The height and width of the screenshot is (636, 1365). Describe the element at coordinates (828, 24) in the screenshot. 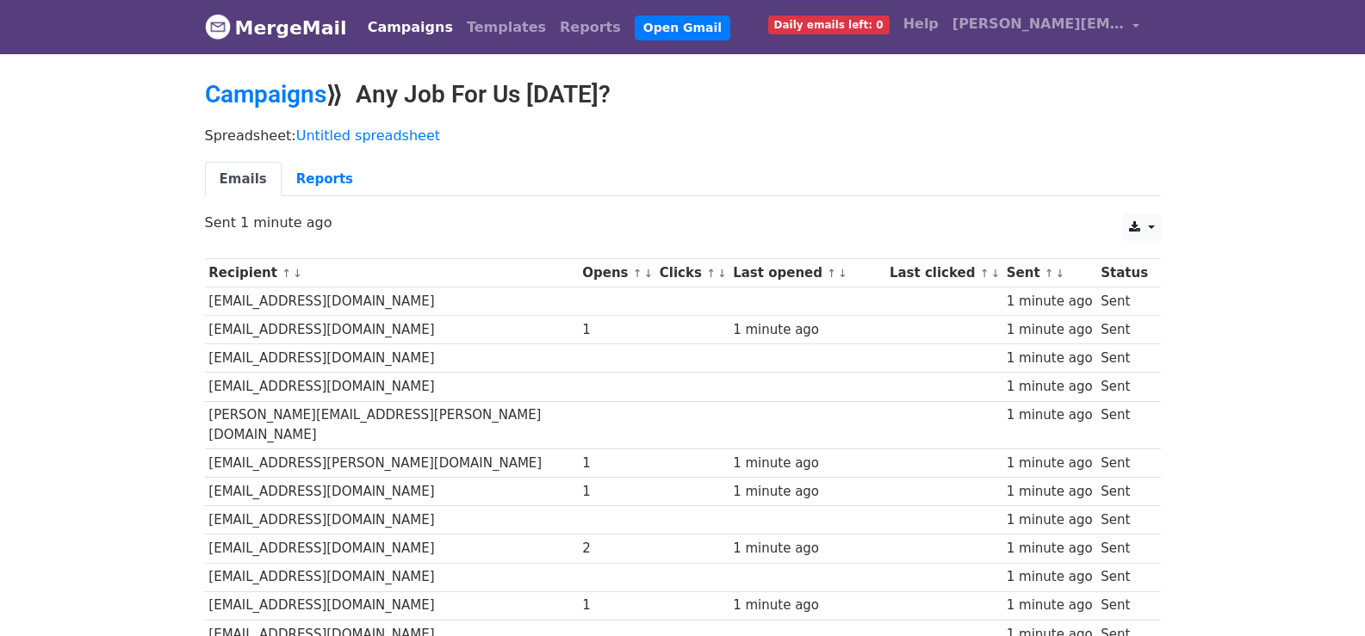

I see `a: Daily emails left: 0` at that location.